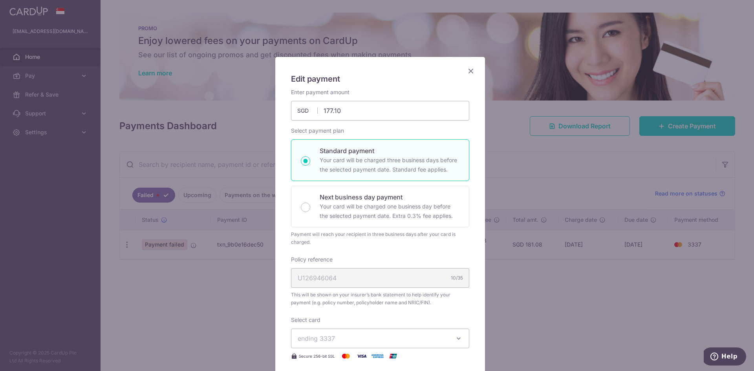 The width and height of the screenshot is (754, 371). I want to click on button: Close, so click(471, 71).